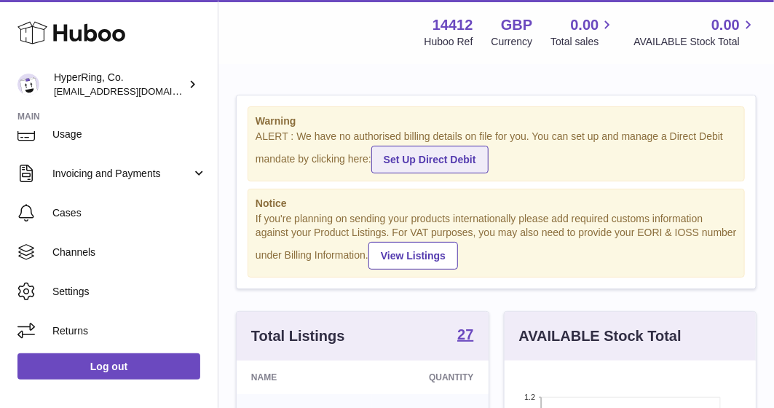  Describe the element at coordinates (496, 203) in the screenshot. I see `strong: Notice` at that location.